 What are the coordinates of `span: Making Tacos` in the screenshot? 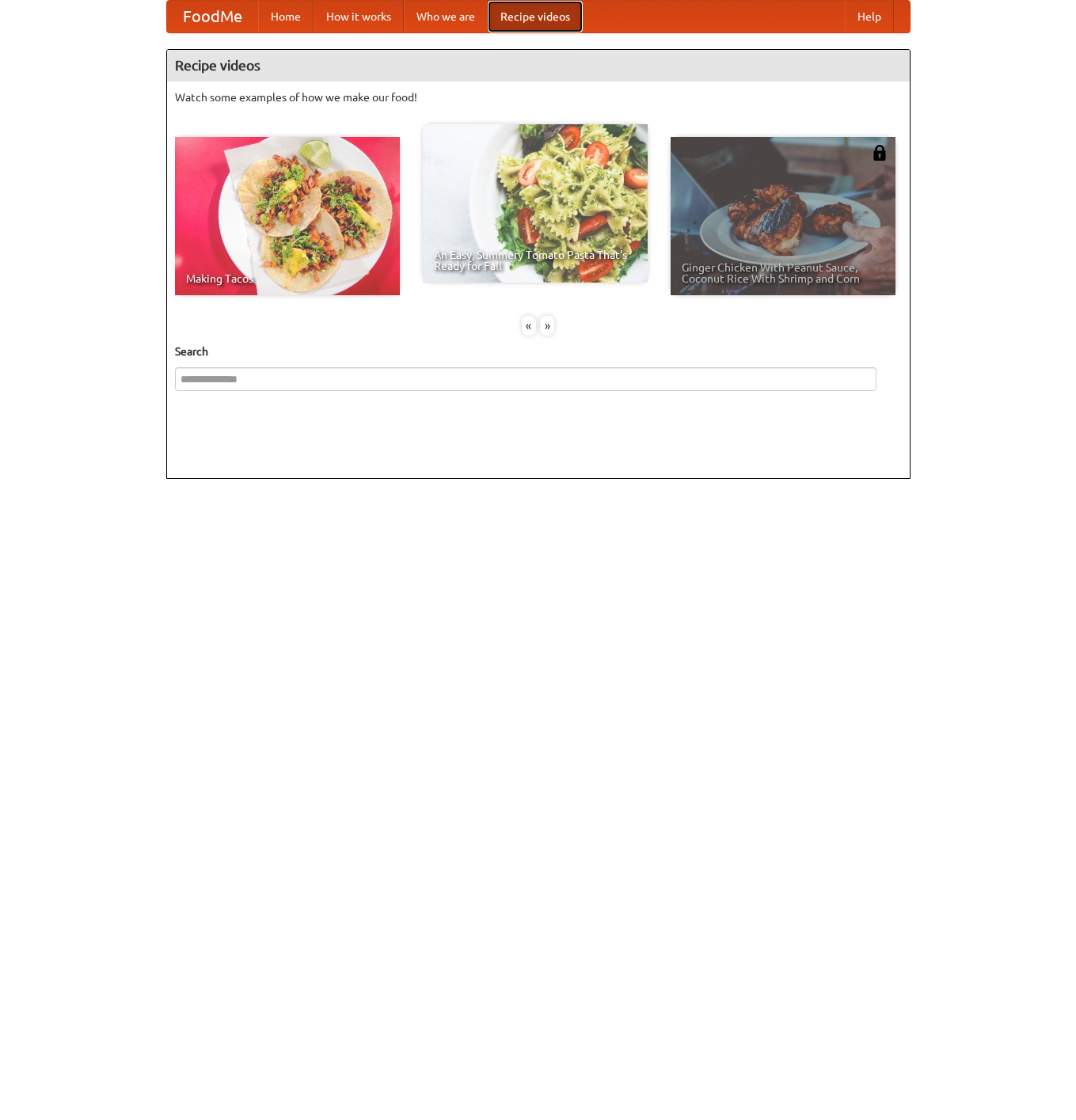 It's located at (288, 278).